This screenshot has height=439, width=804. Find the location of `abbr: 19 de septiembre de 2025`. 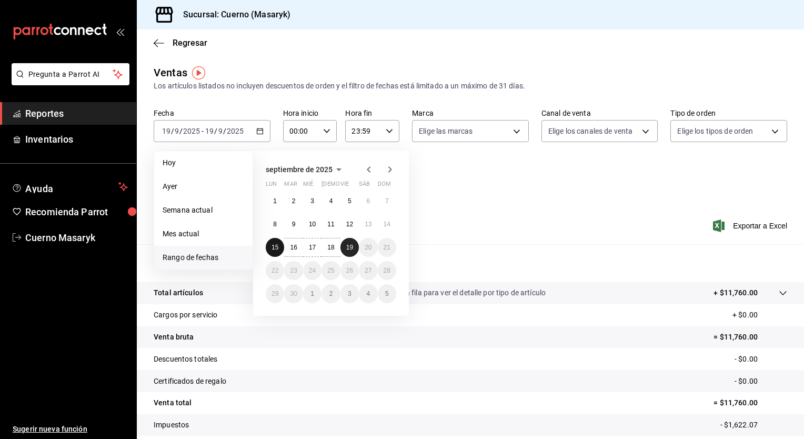

abbr: 19 de septiembre de 2025 is located at coordinates (349, 247).